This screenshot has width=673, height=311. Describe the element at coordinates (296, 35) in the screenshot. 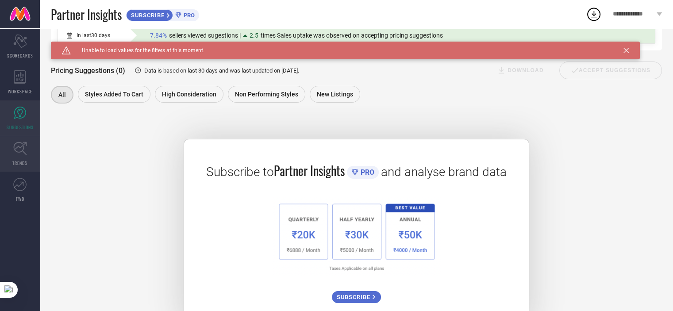

I see `div: Percentage of sellers who have viewed suggestions for the current Insight Type` at that location.